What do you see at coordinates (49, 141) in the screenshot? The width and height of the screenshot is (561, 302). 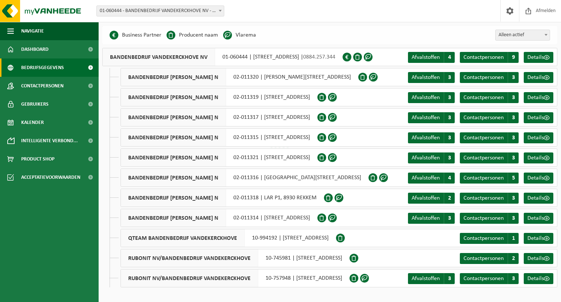 I see `span: Intelligente verbond...` at bounding box center [49, 141].